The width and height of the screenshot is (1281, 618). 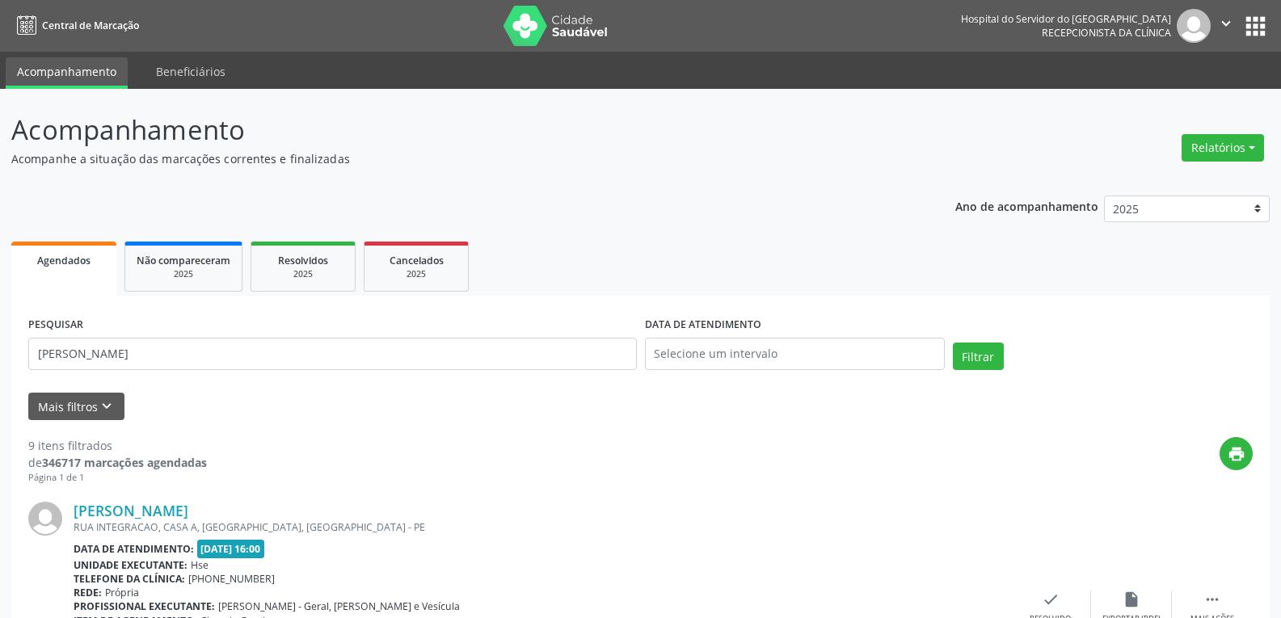 What do you see at coordinates (332, 354) in the screenshot?
I see `input: Nome, código do beneficiário ou CPF` at bounding box center [332, 354].